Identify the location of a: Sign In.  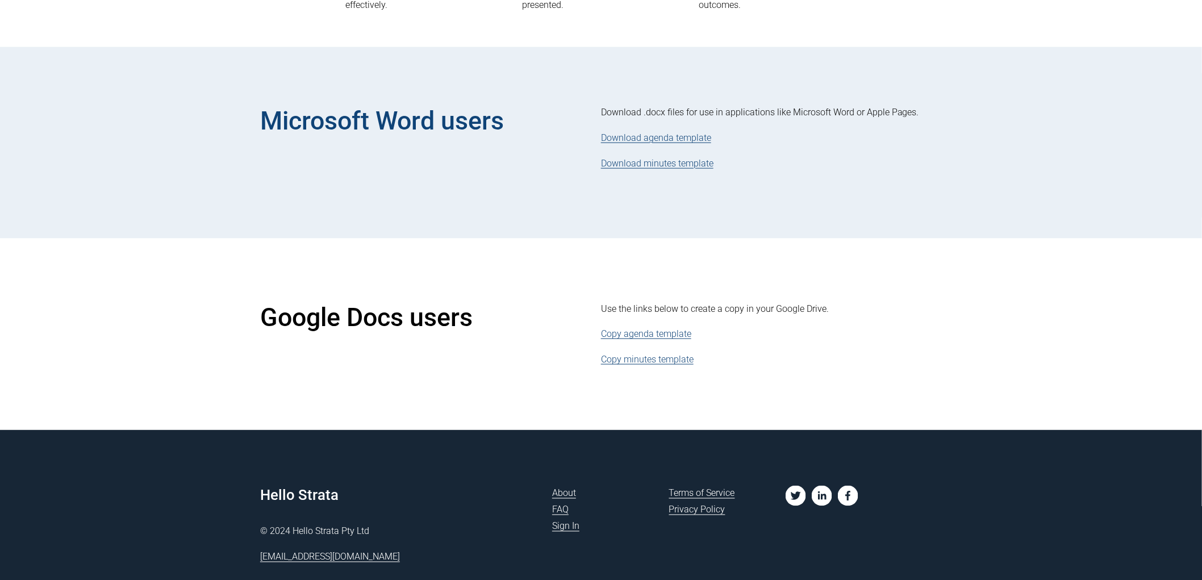
(566, 527).